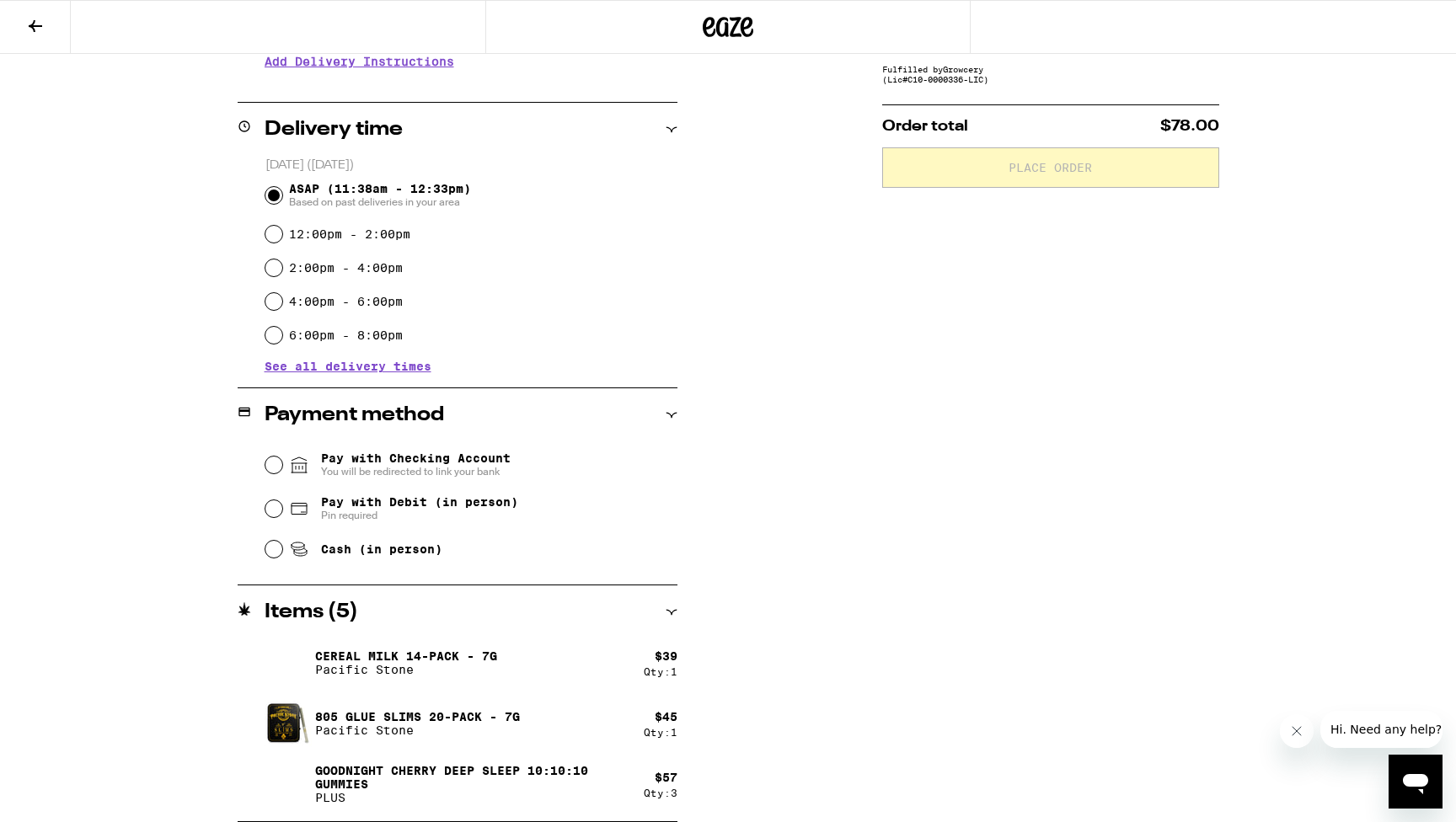 This screenshot has height=822, width=1456. I want to click on img: Cereal Milk 14-Pack - 7g, so click(288, 663).